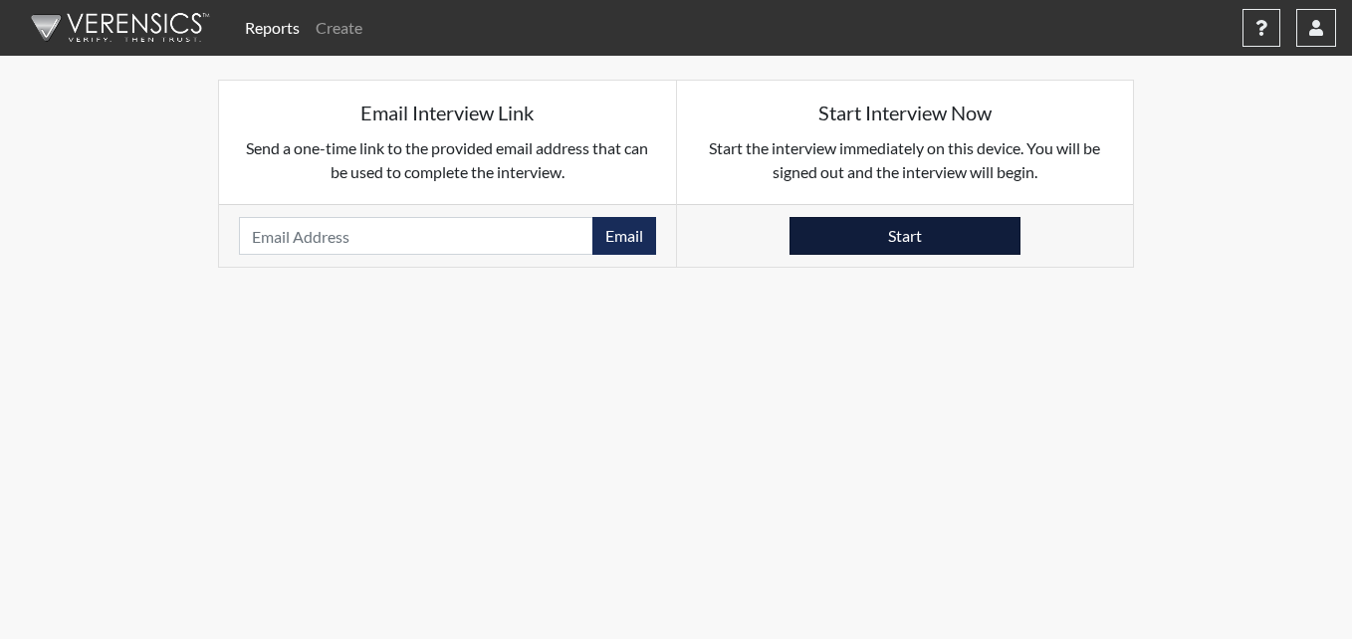  I want to click on p: Start the interview immediately on this device. You will be signed out and the interview will begin., so click(905, 160).